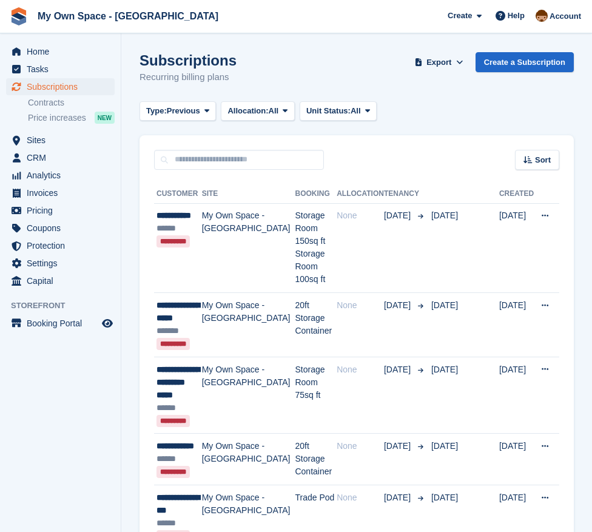 The width and height of the screenshot is (592, 532). What do you see at coordinates (315, 395) in the screenshot?
I see `td: Storage Room 75sq ft` at bounding box center [315, 395].